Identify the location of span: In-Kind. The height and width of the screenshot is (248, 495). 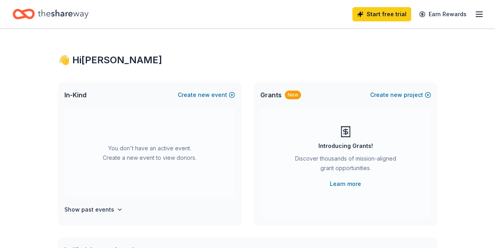
(75, 95).